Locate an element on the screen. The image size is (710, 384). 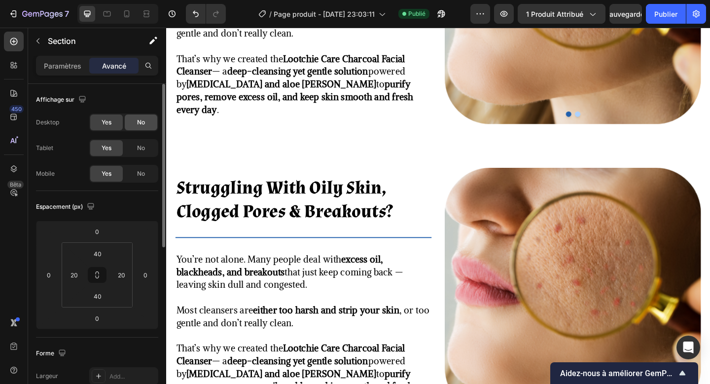
font: Avancé is located at coordinates (114, 66).